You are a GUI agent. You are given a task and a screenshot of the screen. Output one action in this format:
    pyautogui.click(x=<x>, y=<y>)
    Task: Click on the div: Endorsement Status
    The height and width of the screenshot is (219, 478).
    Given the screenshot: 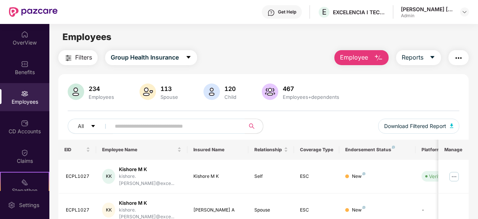 What is the action you would take?
    pyautogui.click(x=377, y=150)
    